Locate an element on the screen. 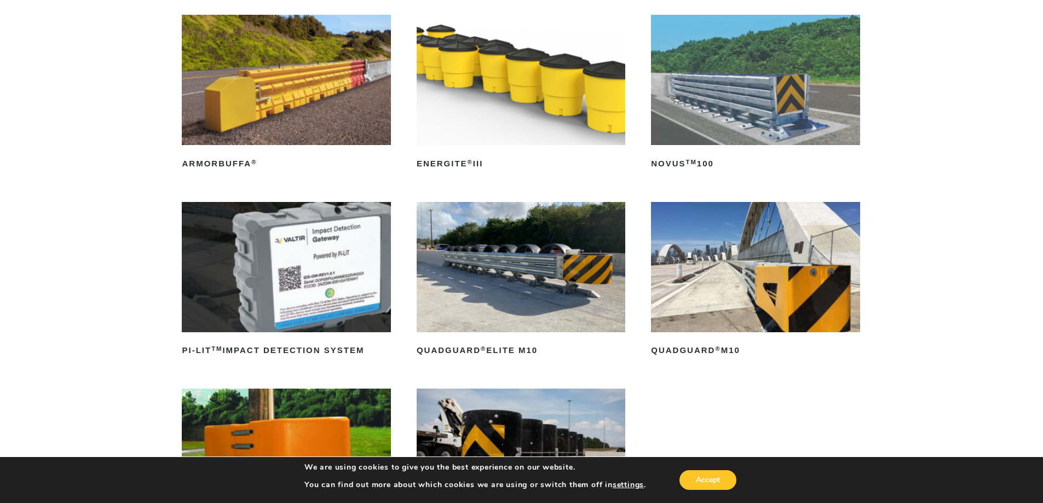 The image size is (1043, 503). h2: ArmorBuffa is located at coordinates (286, 164).